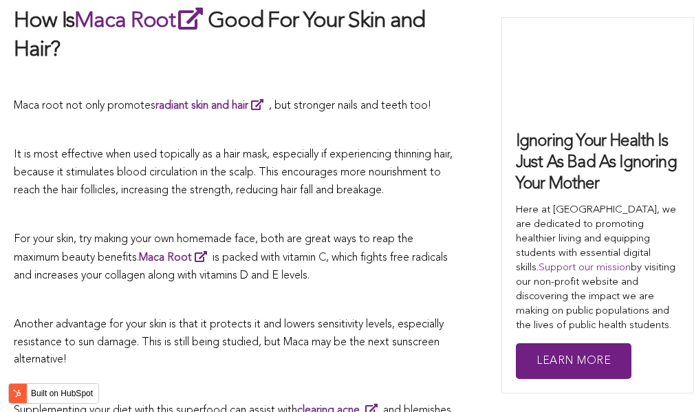 This screenshot has height=412, width=694. What do you see at coordinates (212, 106) in the screenshot?
I see `a: radiant skin and hair` at bounding box center [212, 106].